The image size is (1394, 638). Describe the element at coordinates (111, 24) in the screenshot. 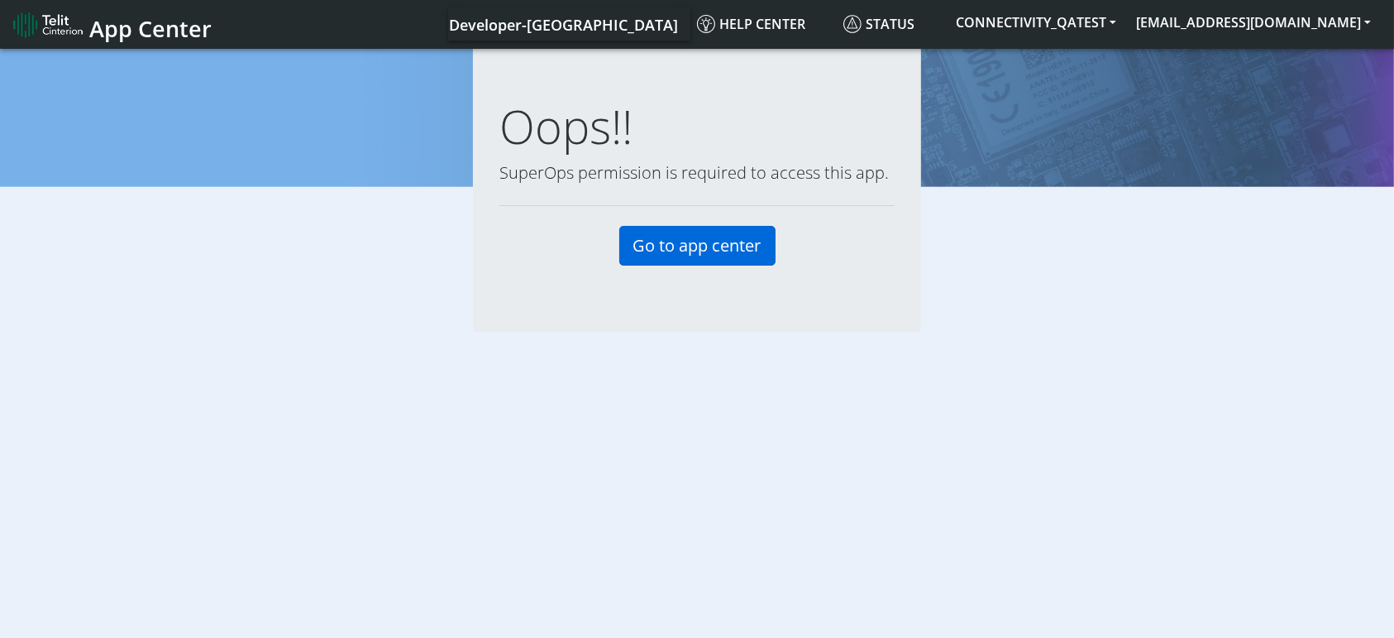

I see `a: App Center` at that location.